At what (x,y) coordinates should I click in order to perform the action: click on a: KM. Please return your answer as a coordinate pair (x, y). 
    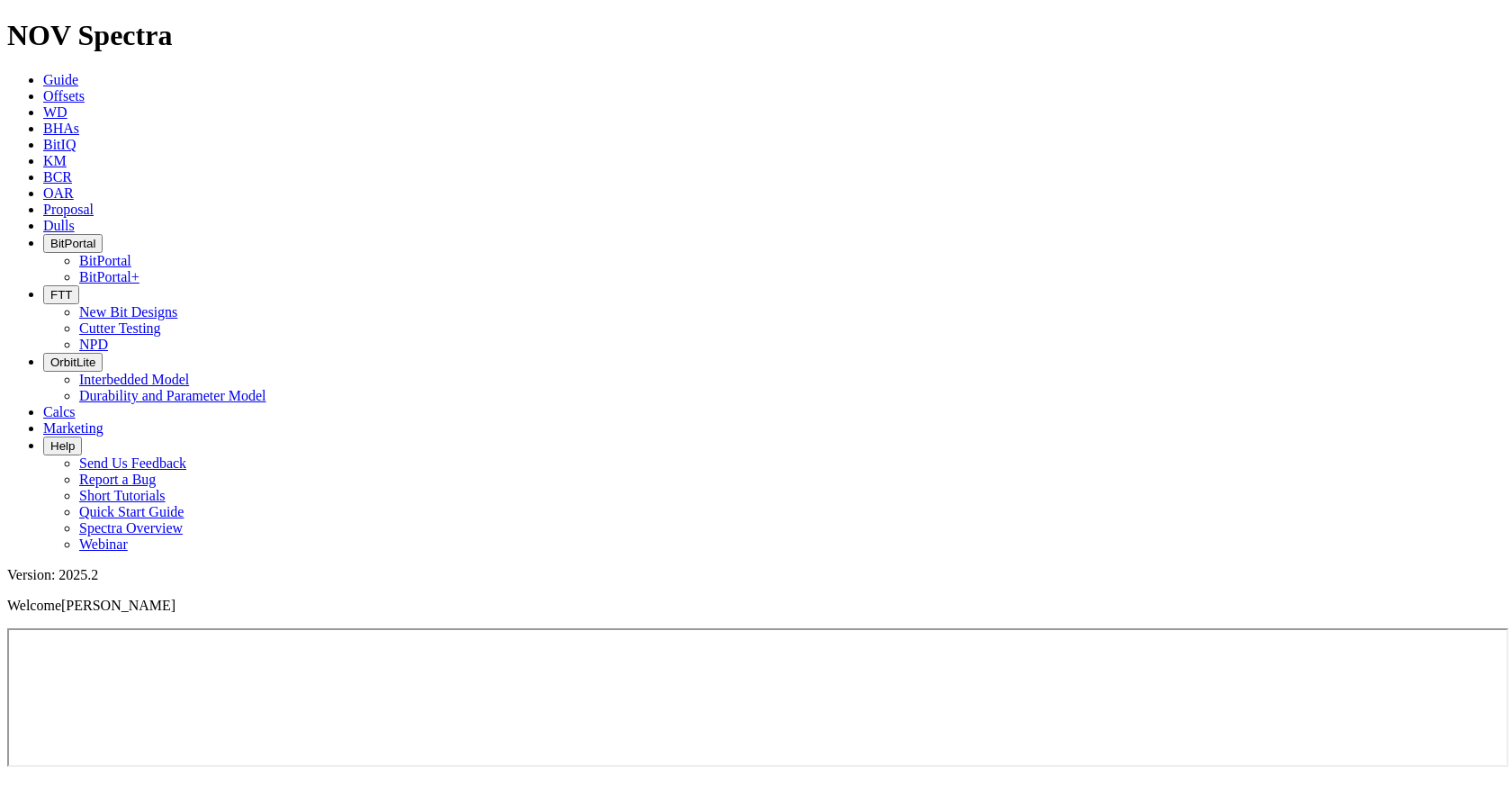
    Looking at the image, I should click on (55, 160).